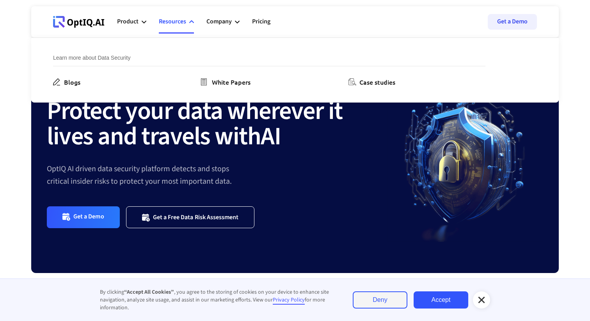 The image size is (590, 321). Describe the element at coordinates (261, 22) in the screenshot. I see `a: Pricing` at that location.